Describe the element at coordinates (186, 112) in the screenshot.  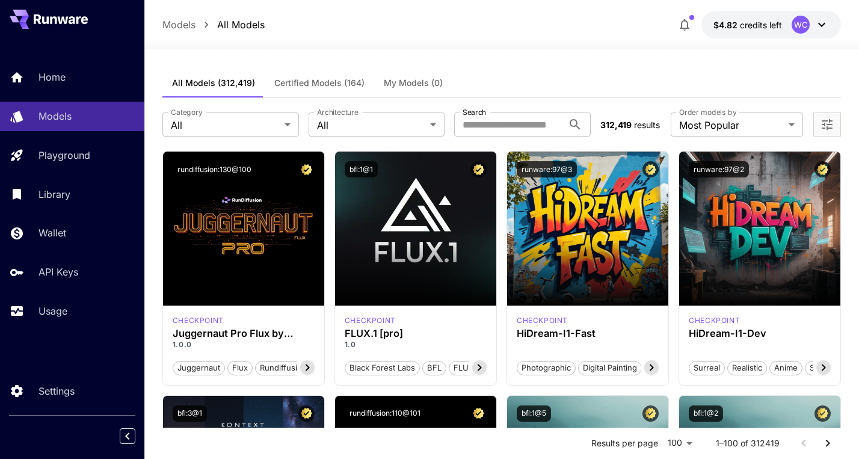
I see `label: Category` at that location.